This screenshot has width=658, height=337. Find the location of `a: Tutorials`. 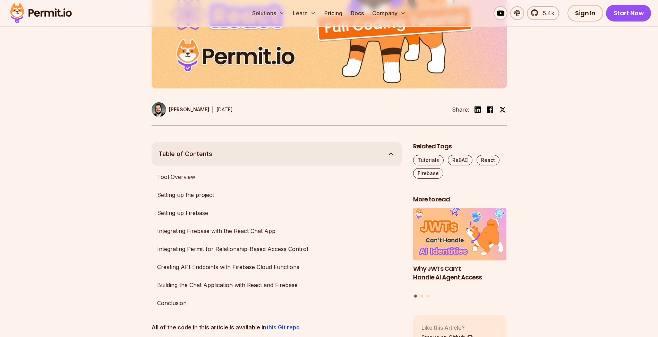

a: Tutorials is located at coordinates (429, 160).